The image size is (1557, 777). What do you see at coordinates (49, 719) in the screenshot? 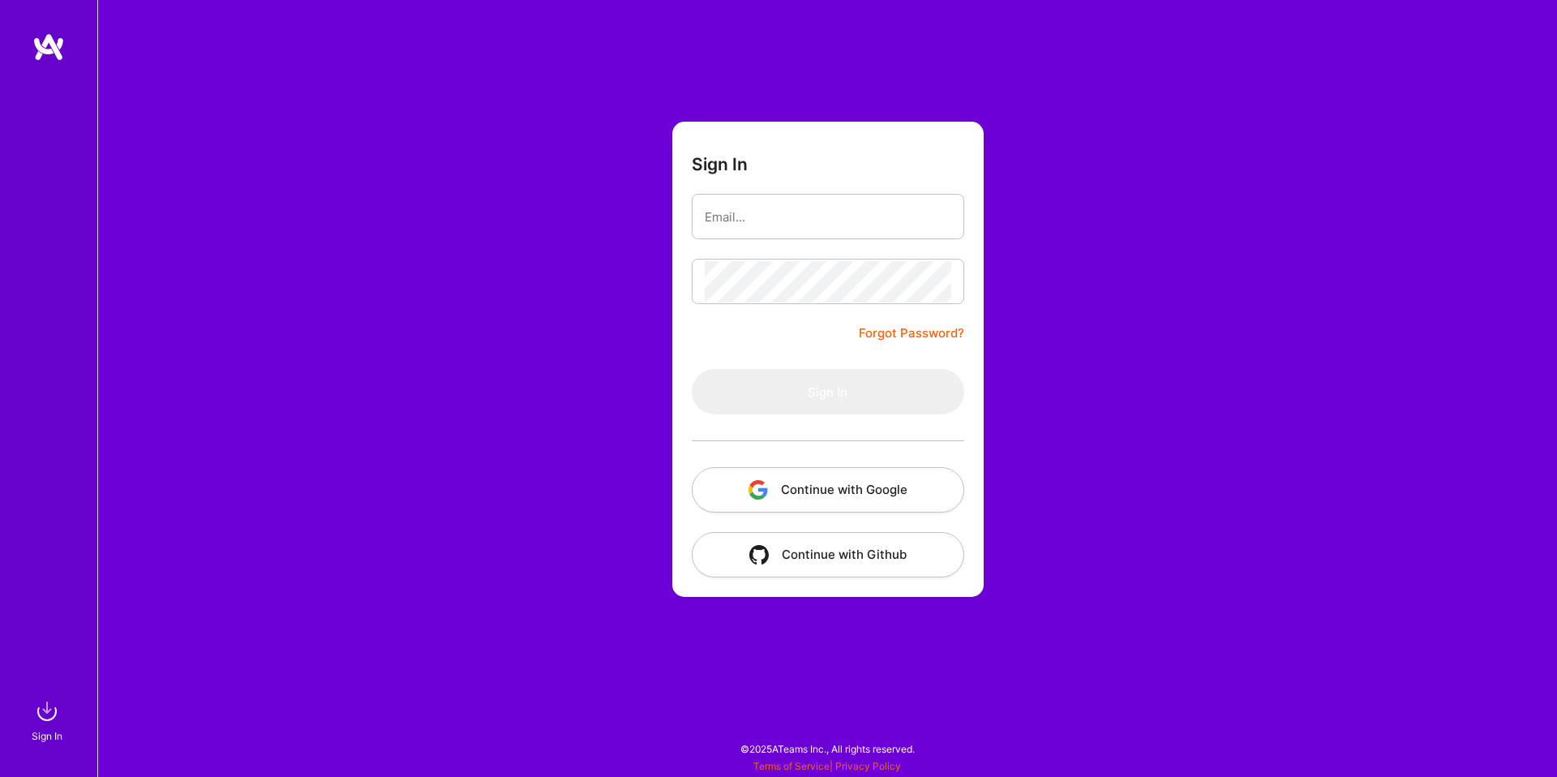
I see `a: sign inSign In` at bounding box center [49, 719].